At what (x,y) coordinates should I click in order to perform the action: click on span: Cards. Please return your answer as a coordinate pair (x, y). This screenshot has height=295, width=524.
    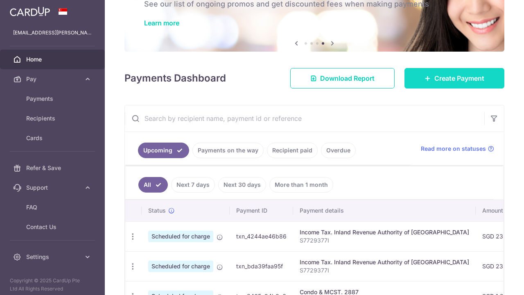
    Looking at the image, I should click on (53, 138).